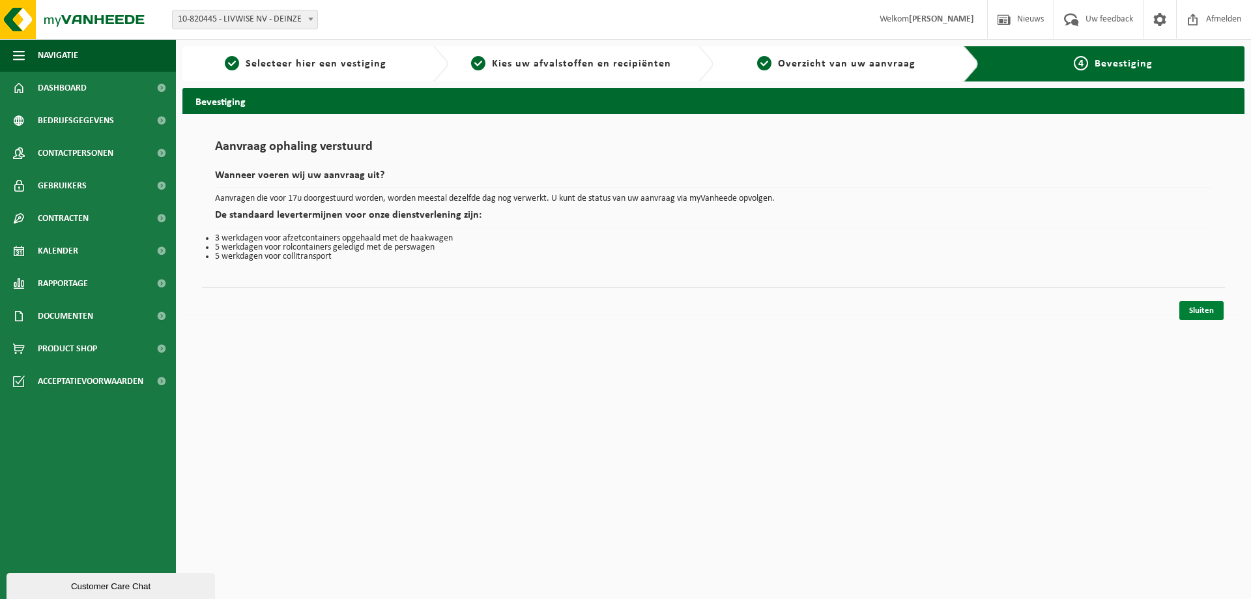  Describe the element at coordinates (1081, 63) in the screenshot. I see `span: 4` at that location.